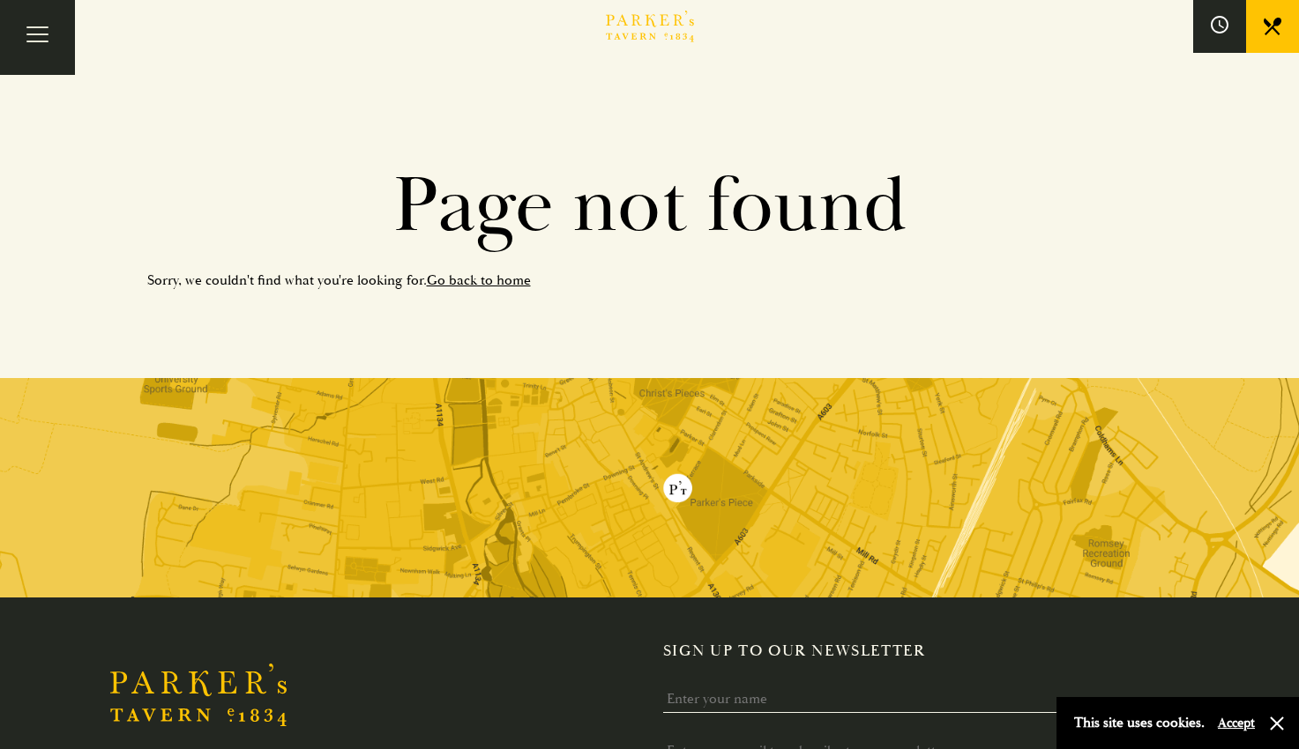  Describe the element at coordinates (919, 699) in the screenshot. I see `input: Enter your name` at that location.